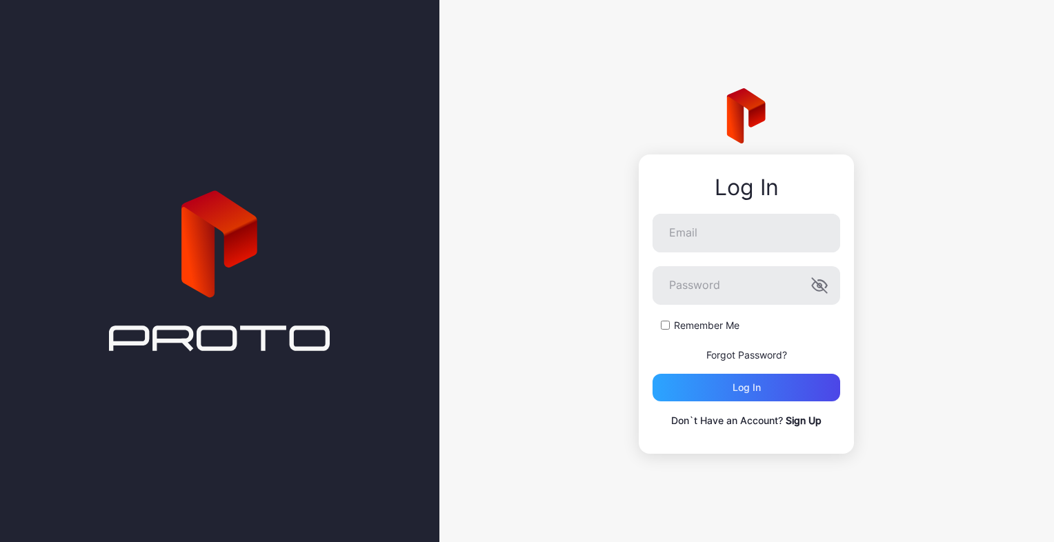  What do you see at coordinates (746, 188) in the screenshot?
I see `div: Log In` at bounding box center [746, 188].